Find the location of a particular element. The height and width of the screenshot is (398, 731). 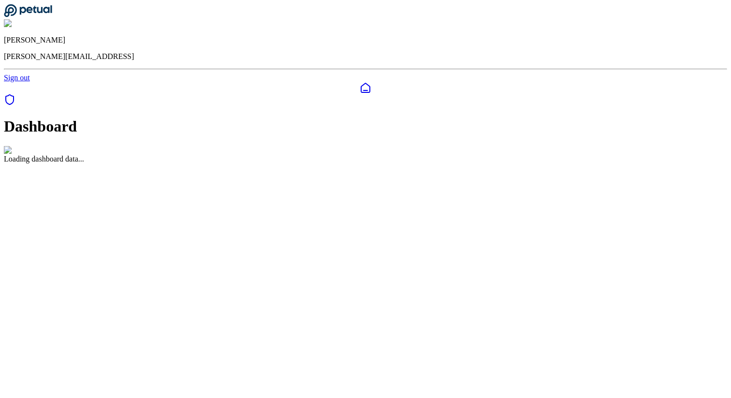

a: Go to Dashboard is located at coordinates (28, 15).